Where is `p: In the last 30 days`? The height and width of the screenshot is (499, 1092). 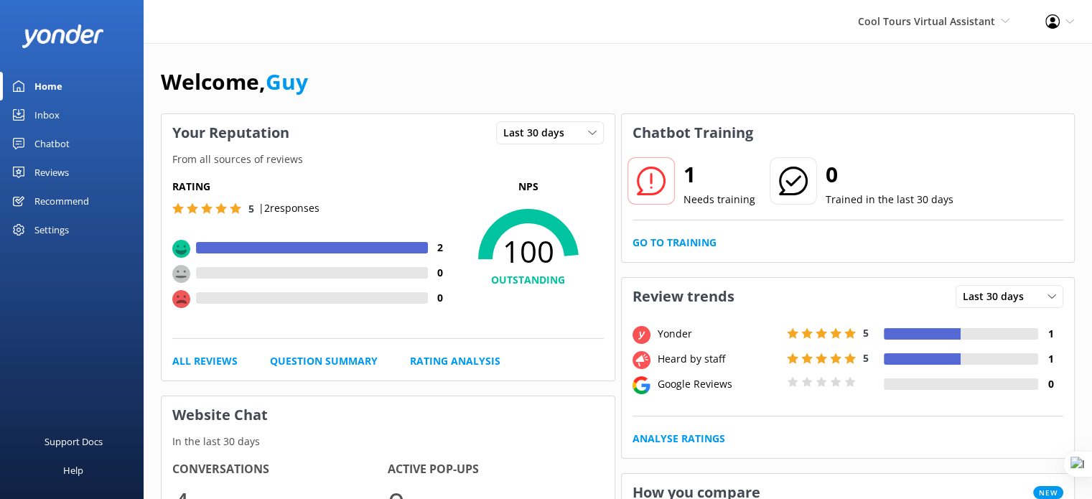 p: In the last 30 days is located at coordinates (388, 442).